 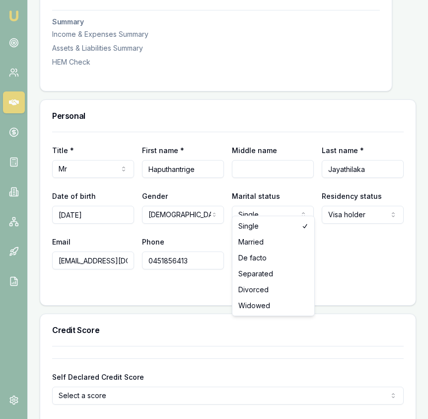 What do you see at coordinates (253, 290) in the screenshot?
I see `span: Divorced` at bounding box center [253, 290].